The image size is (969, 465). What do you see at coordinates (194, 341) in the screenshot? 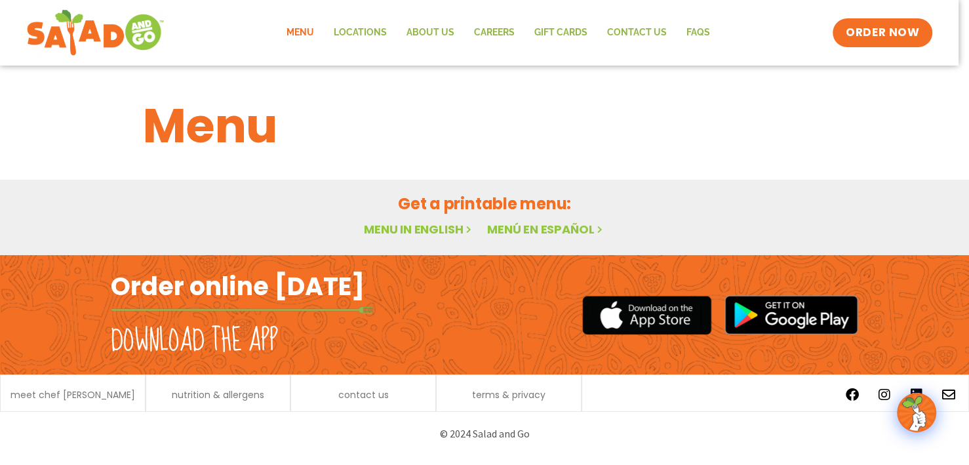
I see `h2: Download the app` at bounding box center [194, 341].